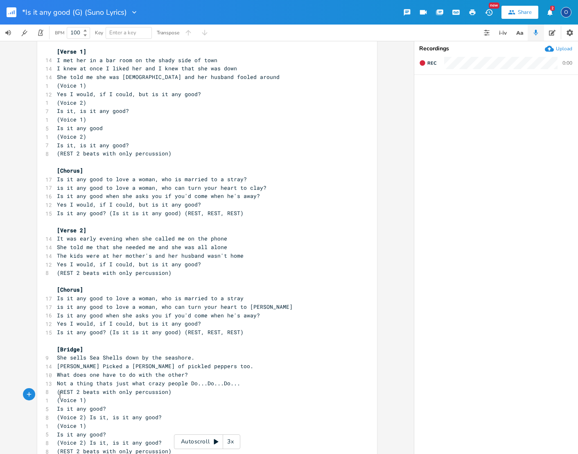 This screenshot has height=454, width=578. I want to click on button: Upload, so click(558, 49).